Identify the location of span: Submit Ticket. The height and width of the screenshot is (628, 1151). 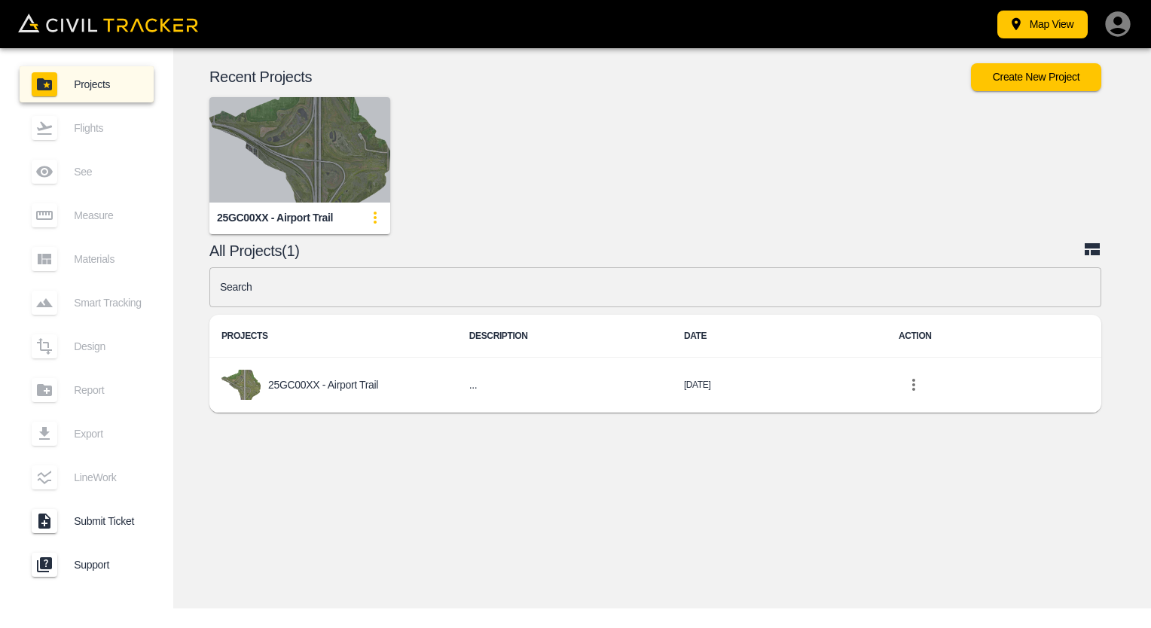
(108, 521).